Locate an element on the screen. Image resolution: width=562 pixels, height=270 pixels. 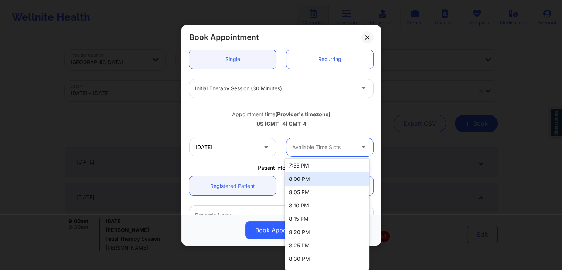
input: MM/DD/YYYY is located at coordinates (232, 147).